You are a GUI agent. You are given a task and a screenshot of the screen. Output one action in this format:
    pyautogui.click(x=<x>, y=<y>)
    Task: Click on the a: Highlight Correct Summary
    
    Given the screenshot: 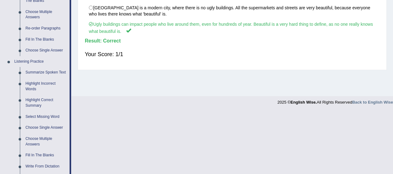 What is the action you would take?
    pyautogui.click(x=46, y=103)
    